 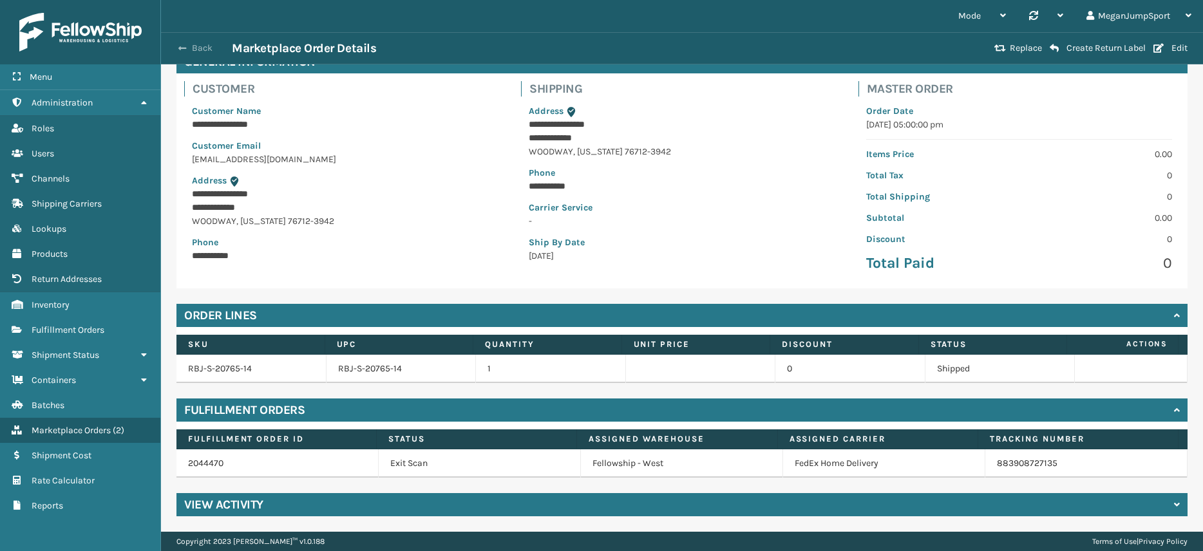 I want to click on p: Subtotal, so click(x=939, y=218).